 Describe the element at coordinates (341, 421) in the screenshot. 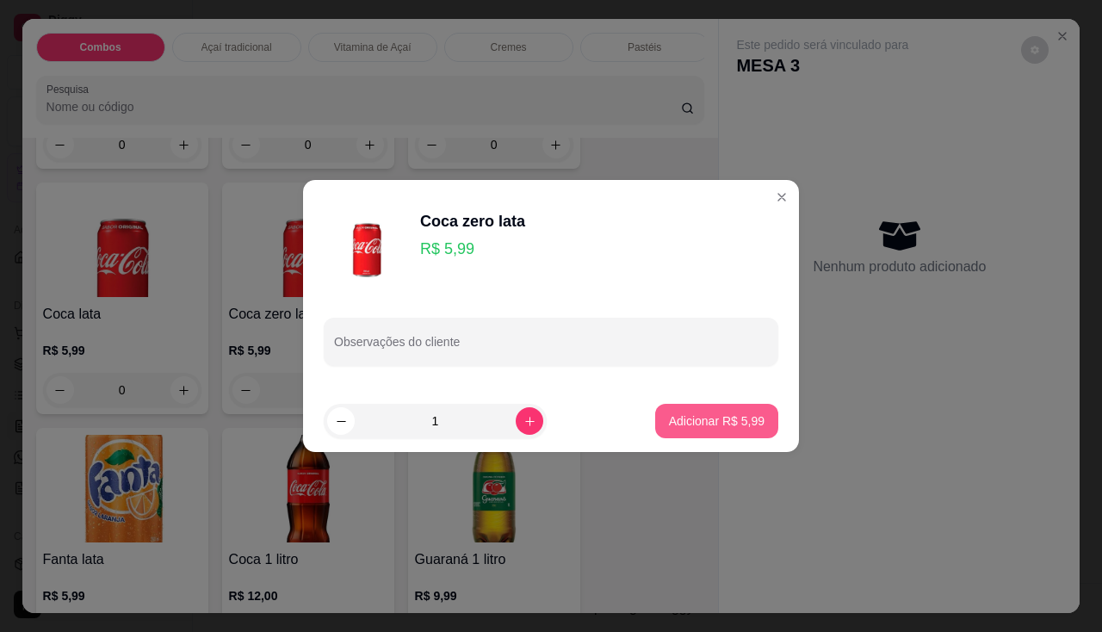

I see `button: decrease-product-quantity` at that location.